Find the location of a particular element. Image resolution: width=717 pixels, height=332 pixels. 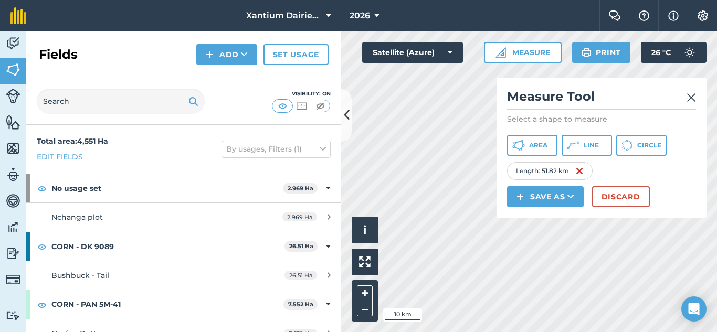

button: Add is located at coordinates (227, 55).